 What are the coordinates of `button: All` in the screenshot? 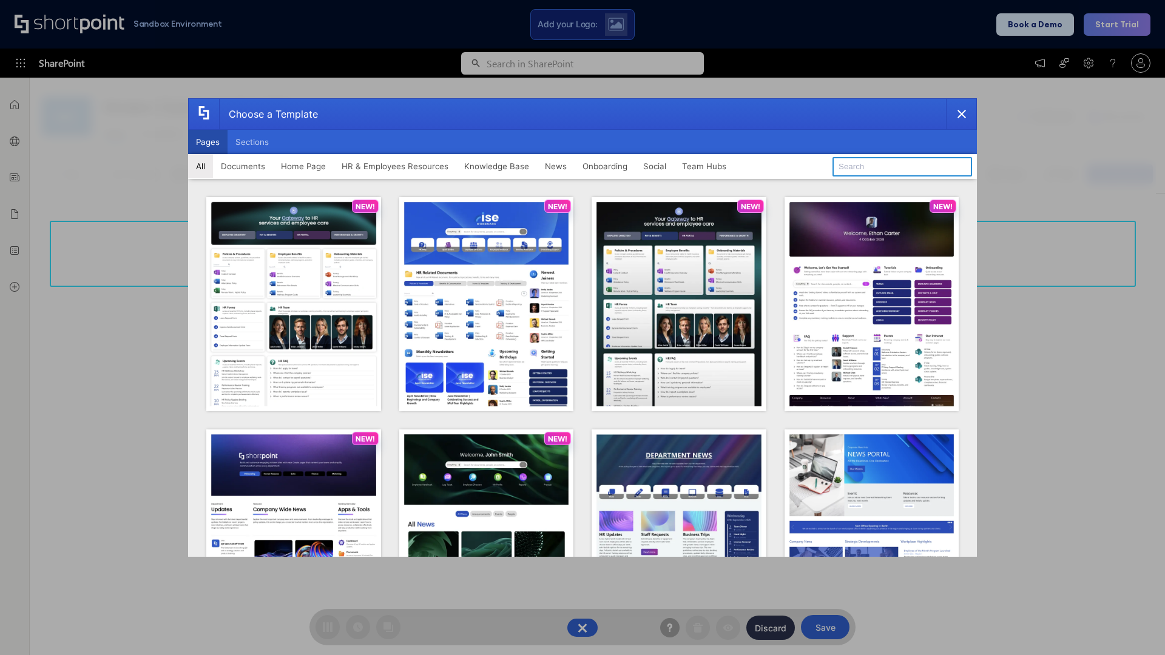 It's located at (200, 166).